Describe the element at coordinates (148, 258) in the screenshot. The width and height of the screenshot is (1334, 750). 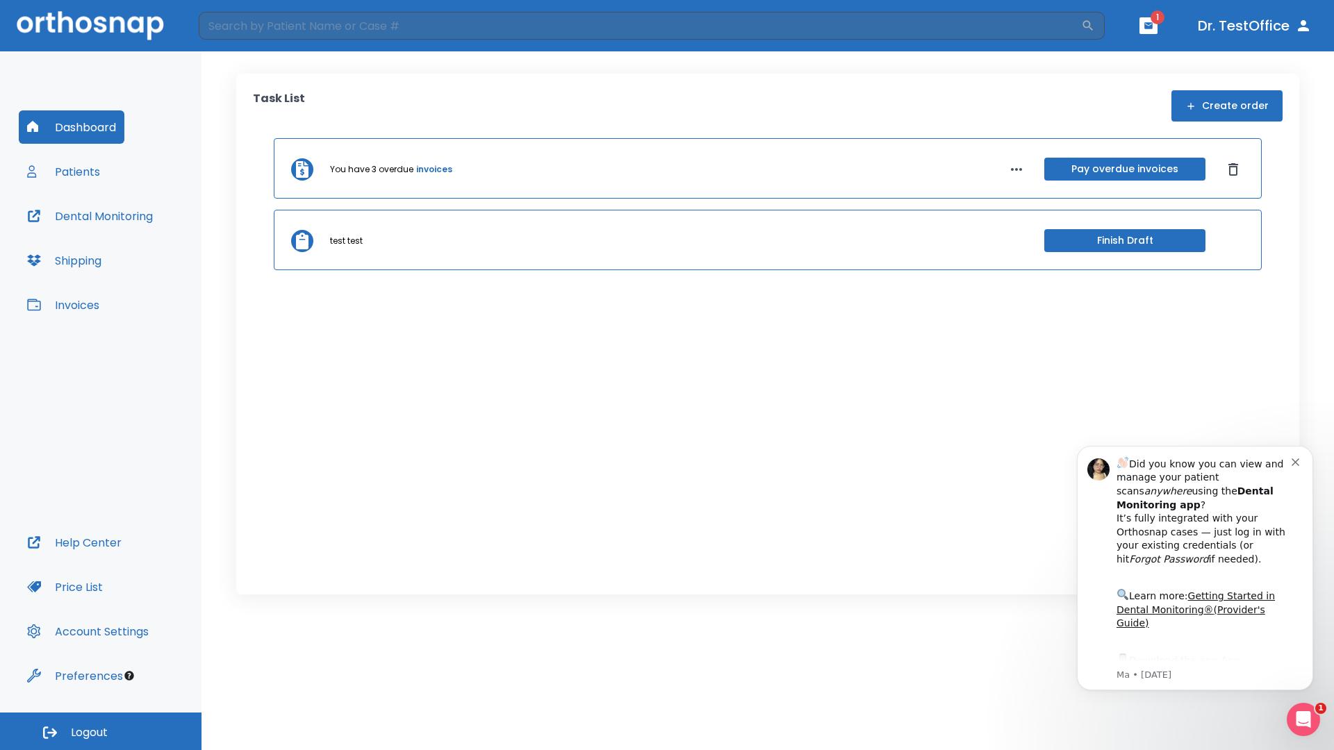
I see `div: Download the app: | ​ Let us know if you need help getting started!` at that location.